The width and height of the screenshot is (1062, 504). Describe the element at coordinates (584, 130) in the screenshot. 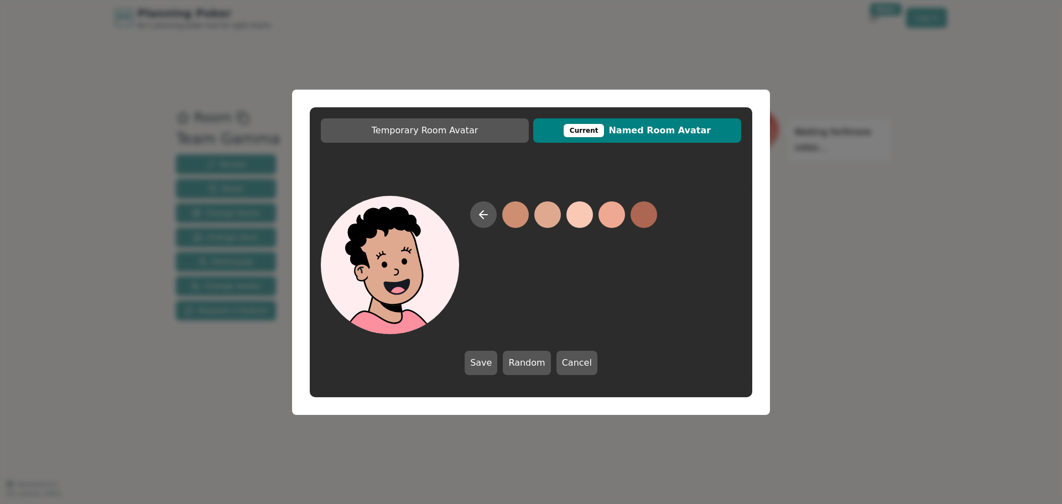

I see `div: This avatar will be displayed in dedicated rooms` at that location.